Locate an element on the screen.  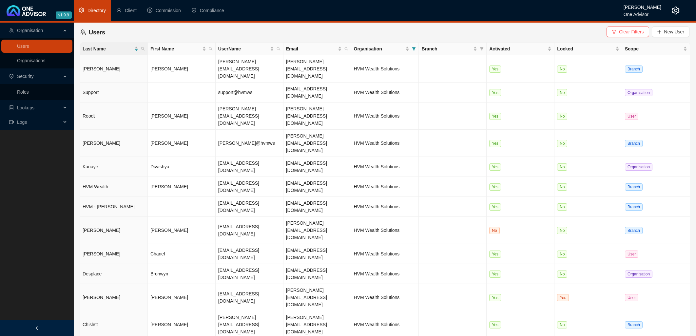
span: safety-certificate is located at coordinates (11, 76).